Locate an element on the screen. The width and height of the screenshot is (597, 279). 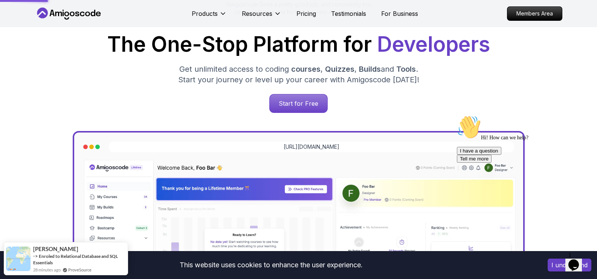
a: Testimonials is located at coordinates (349, 14).